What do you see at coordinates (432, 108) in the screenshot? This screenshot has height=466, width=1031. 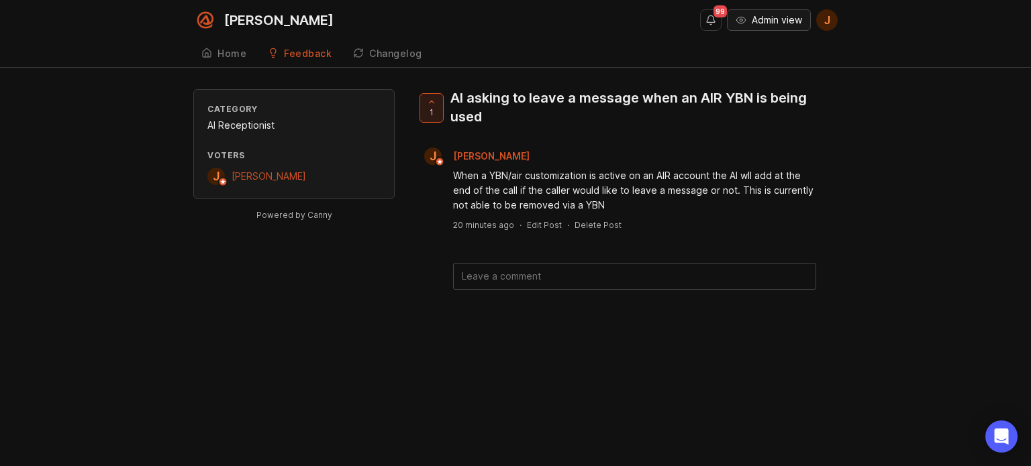 I see `button: 1` at bounding box center [432, 108].